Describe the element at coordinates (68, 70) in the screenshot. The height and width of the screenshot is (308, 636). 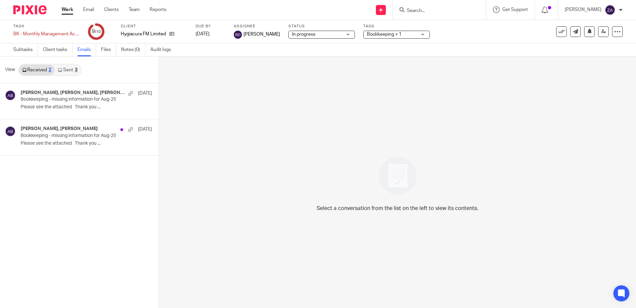
I see `a: Sent3` at that location.